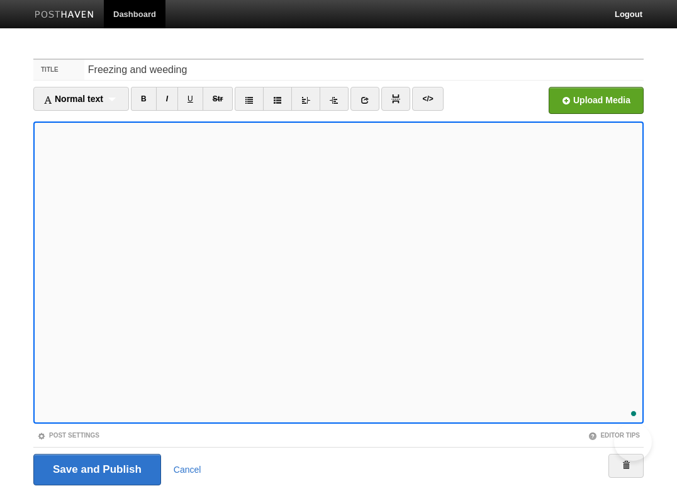  What do you see at coordinates (190, 99) in the screenshot?
I see `a: U` at bounding box center [190, 99].